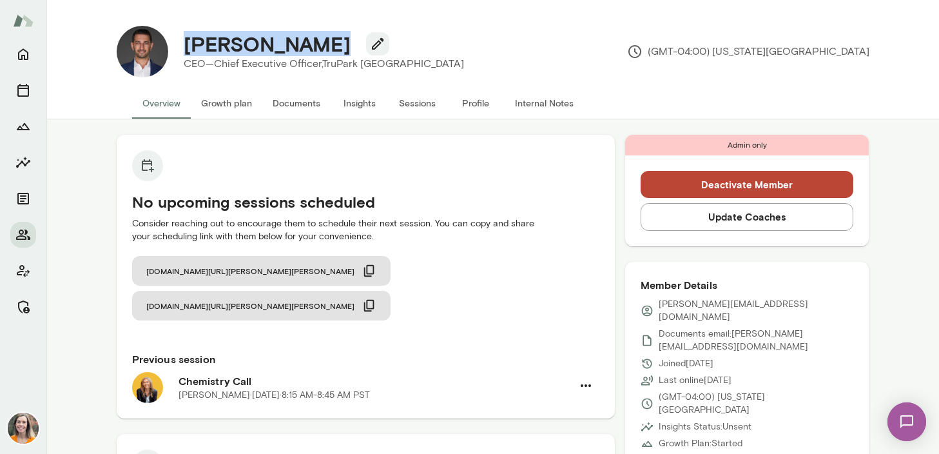  I want to click on button: Members, so click(23, 235).